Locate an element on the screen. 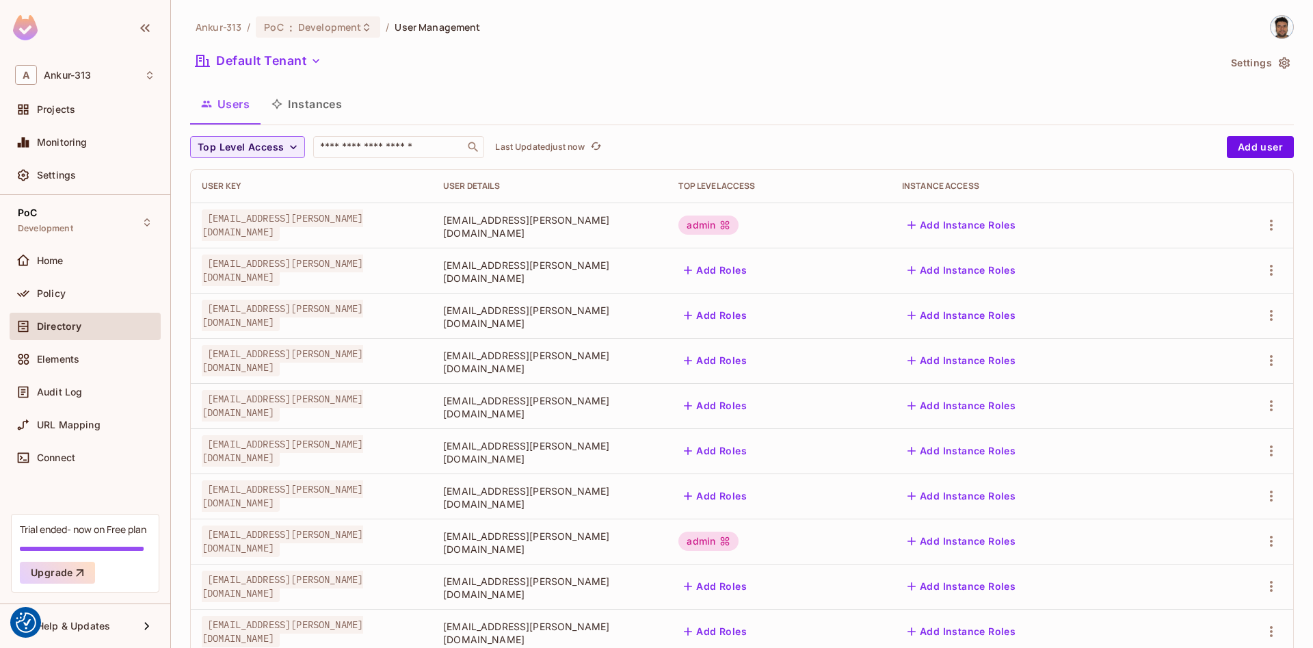 This screenshot has width=1313, height=648. span: Monitoring is located at coordinates (62, 142).